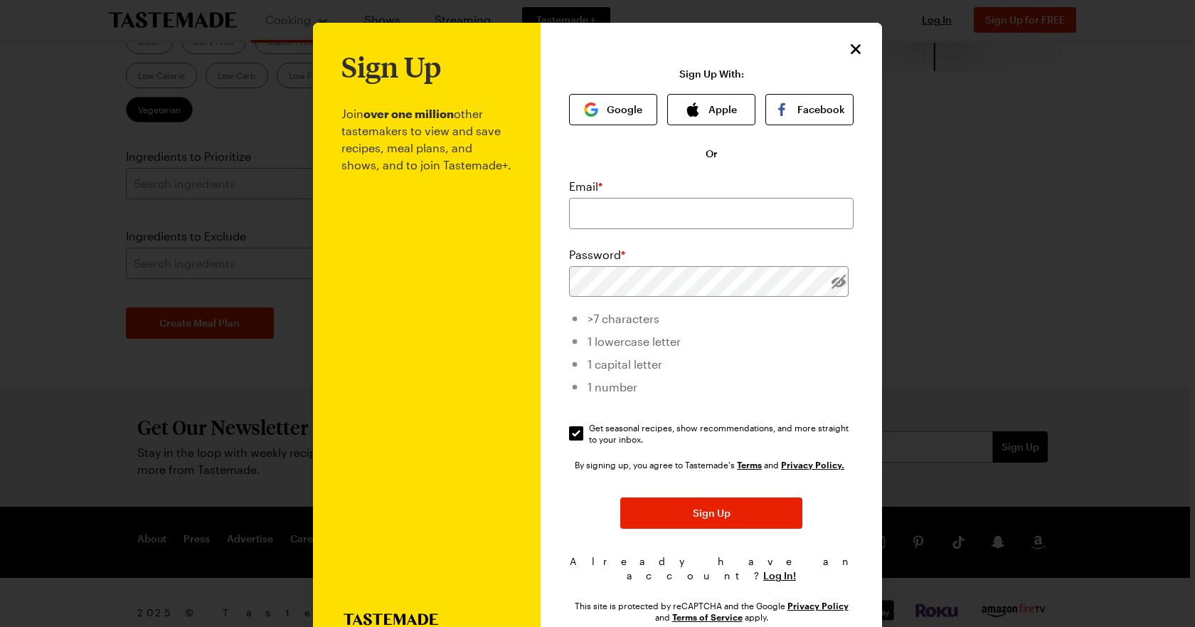  Describe the element at coordinates (711, 568) in the screenshot. I see `span: Already have an account?` at that location.